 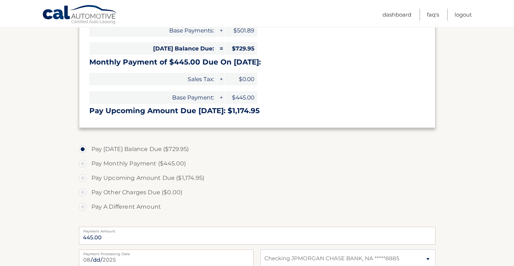 What do you see at coordinates (166, 252) in the screenshot?
I see `label: Payment Processing Date` at bounding box center [166, 252].